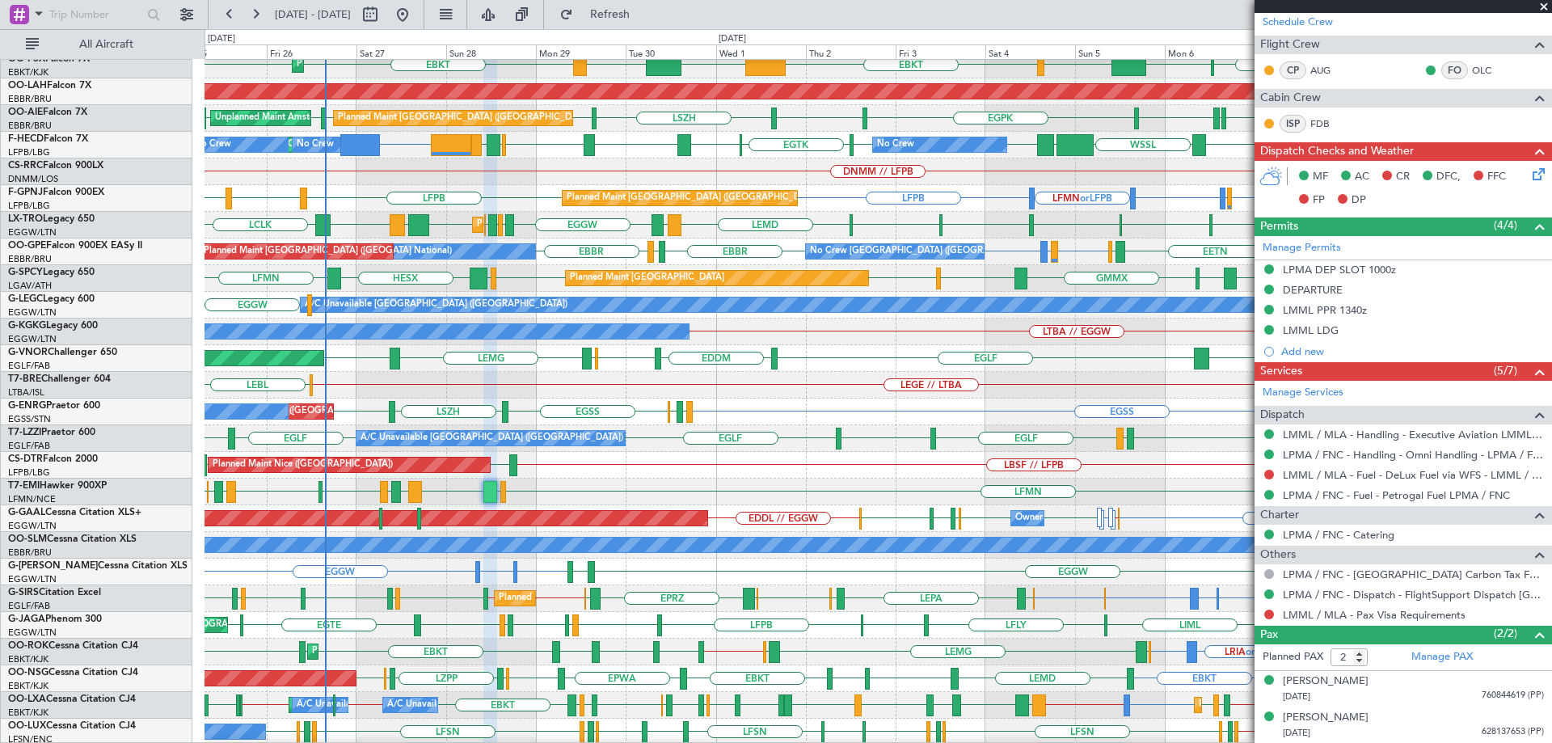 Image resolution: width=1552 pixels, height=743 pixels. Describe the element at coordinates (1505, 633) in the screenshot. I see `span: (2/2)` at that location.